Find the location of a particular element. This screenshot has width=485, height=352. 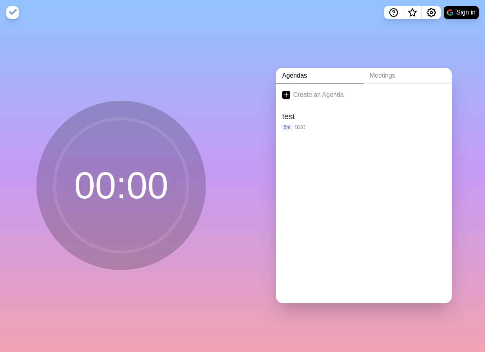

img: timeblocks logo is located at coordinates (13, 13).